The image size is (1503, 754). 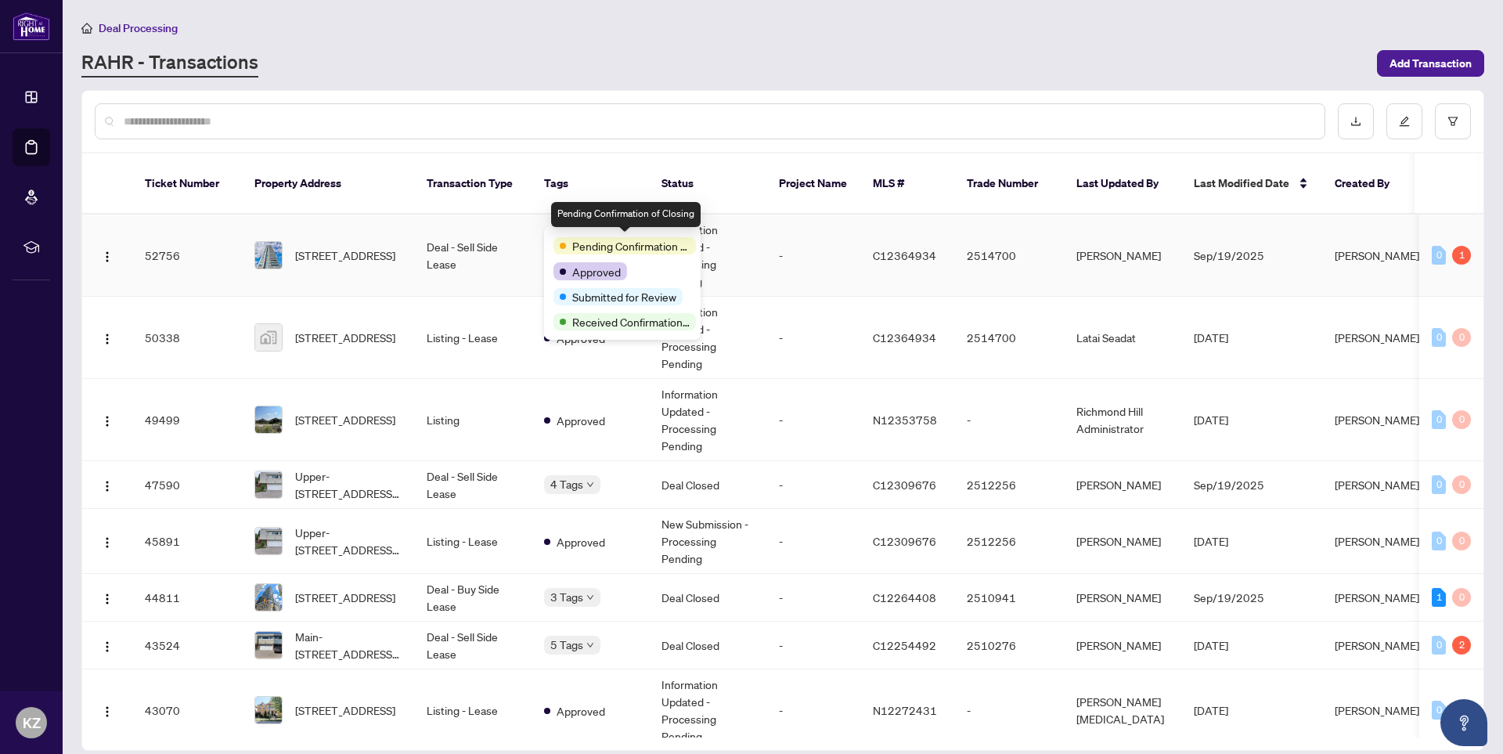 I want to click on a: RAHR - Transactions, so click(x=170, y=63).